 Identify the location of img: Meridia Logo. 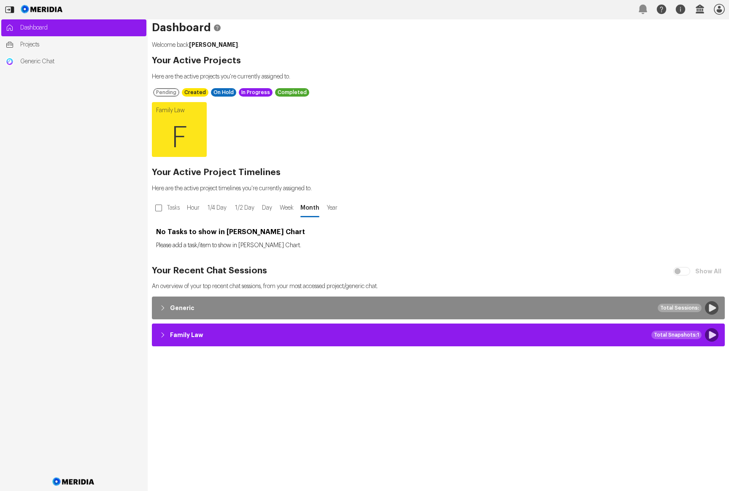
(73, 482).